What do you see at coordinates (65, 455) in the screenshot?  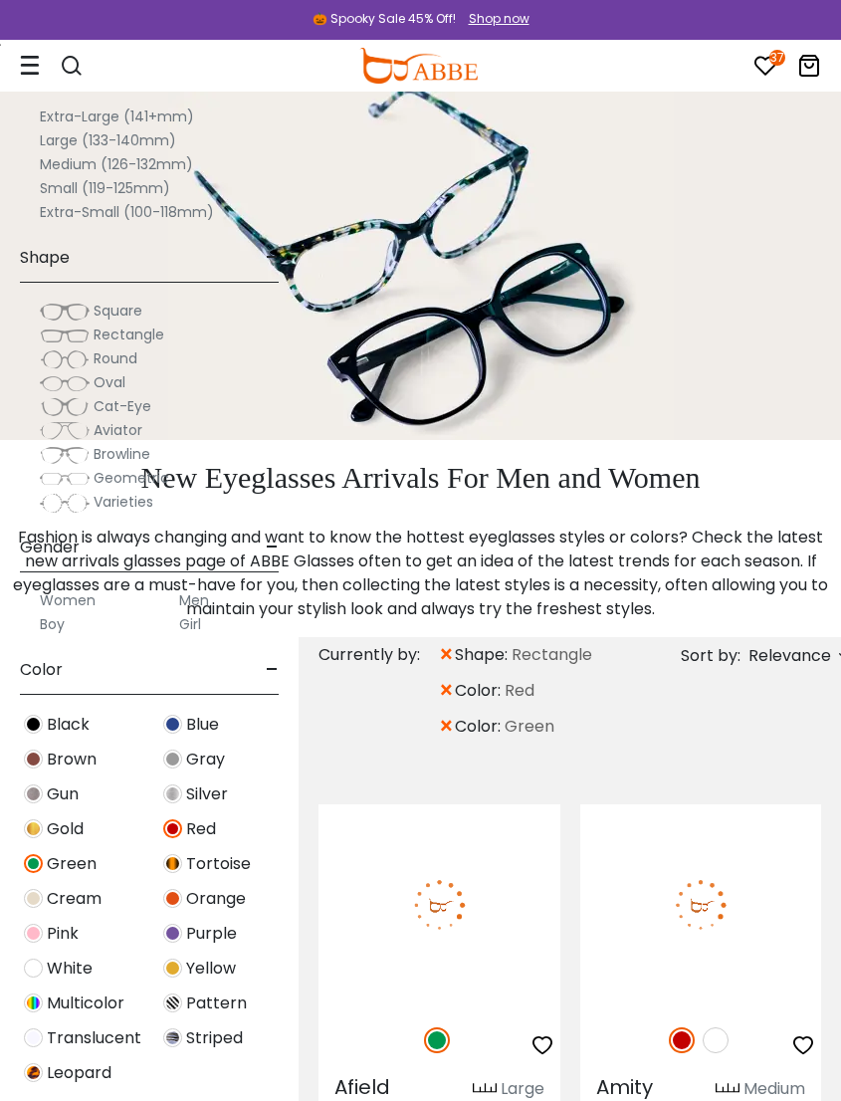 I see `img: Browline.png` at bounding box center [65, 455].